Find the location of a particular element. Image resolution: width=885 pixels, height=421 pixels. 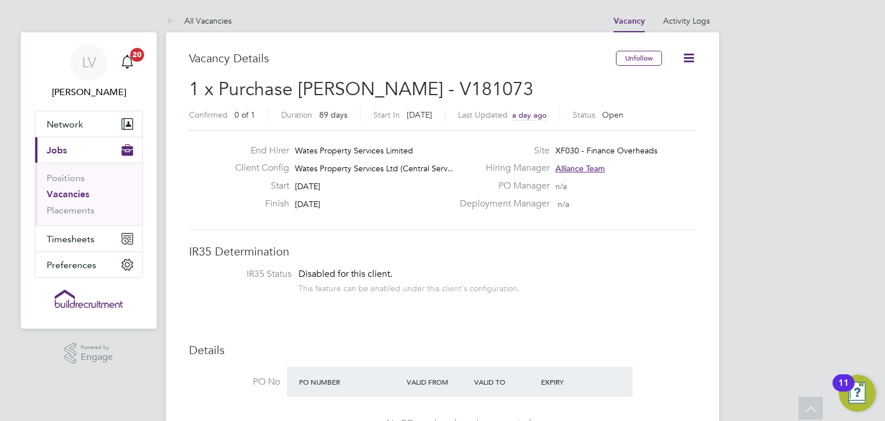

div: 11 is located at coordinates (843, 390).